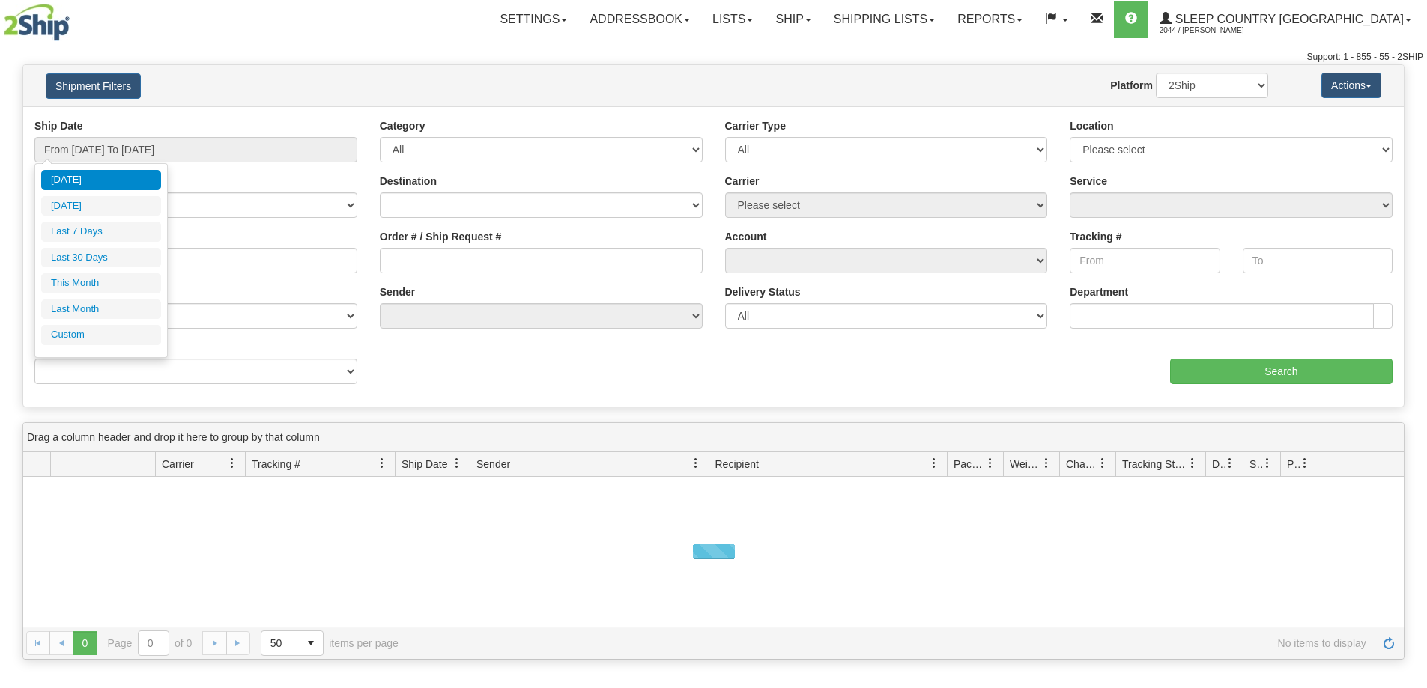 The image size is (1427, 688). I want to click on a: Delivery Status filter column settings, so click(1230, 464).